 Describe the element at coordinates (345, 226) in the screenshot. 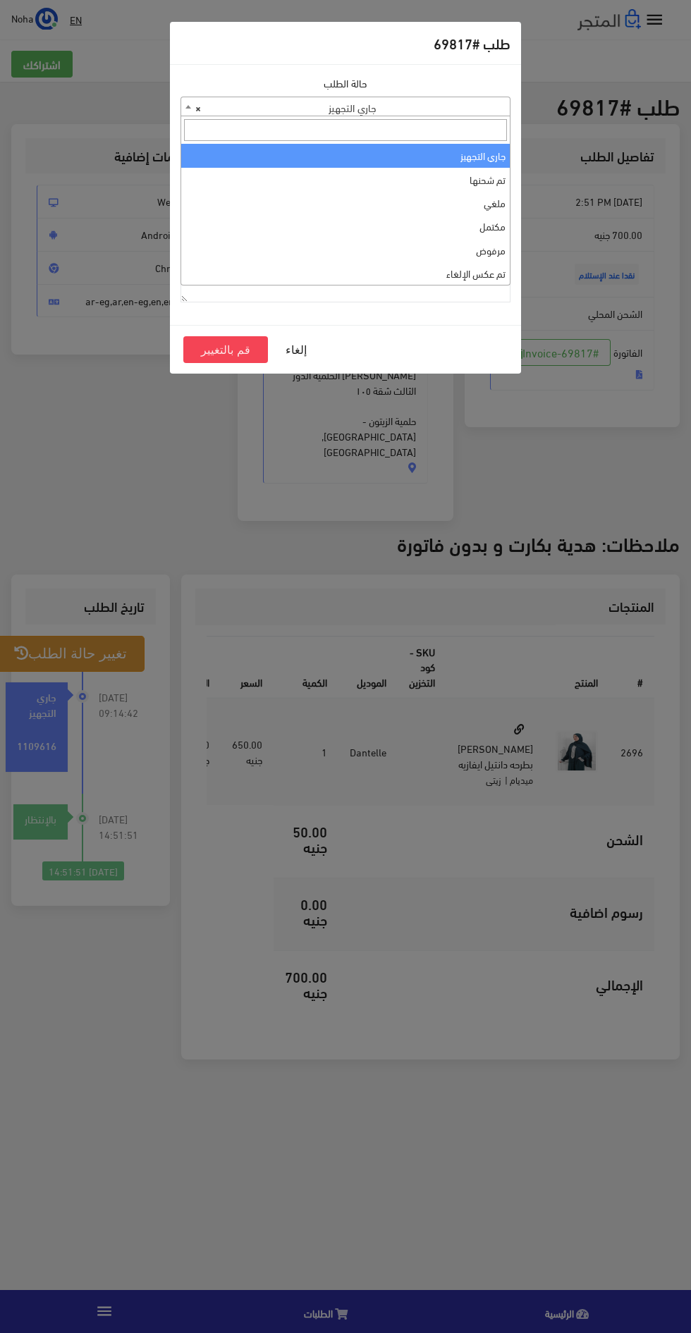

I see `li: مكتمل` at that location.